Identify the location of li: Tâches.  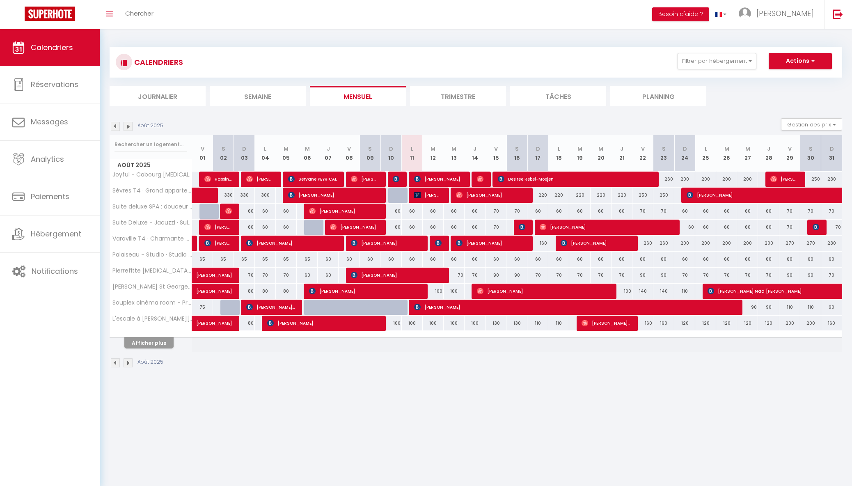
(558, 96).